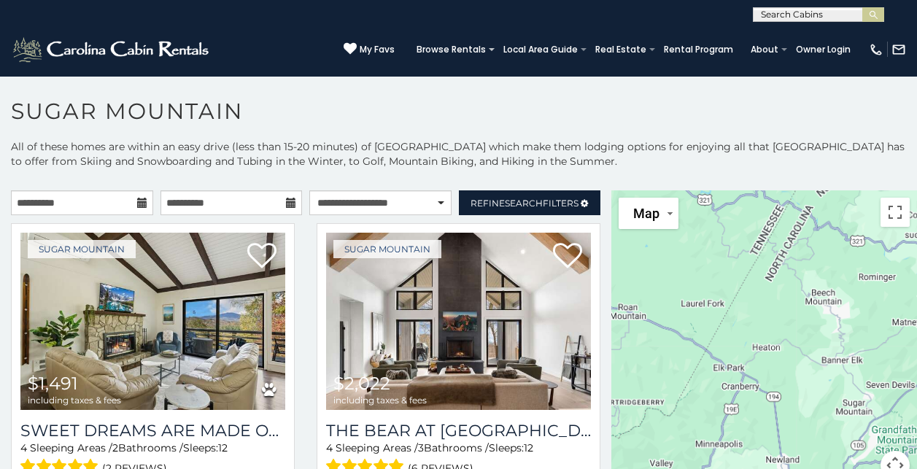 The width and height of the screenshot is (917, 469). Describe the element at coordinates (362, 383) in the screenshot. I see `span: $2,022` at that location.